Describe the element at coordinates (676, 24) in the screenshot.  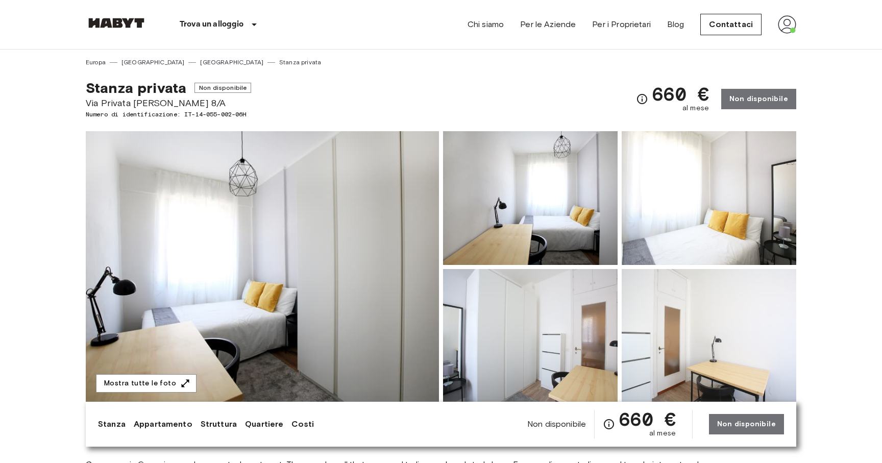
I see `a: Blog` at that location.